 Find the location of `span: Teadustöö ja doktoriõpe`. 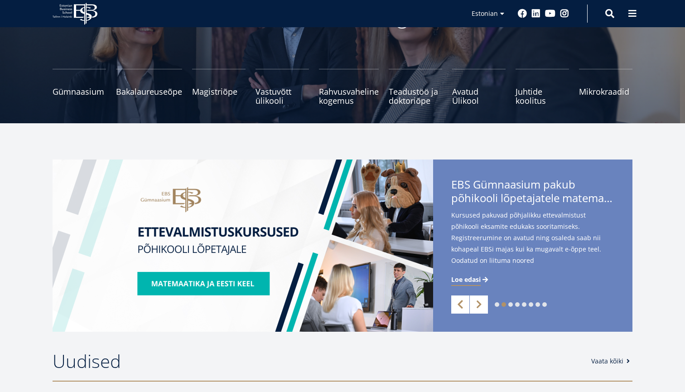

span: Teadustöö ja doktoriõpe is located at coordinates (415, 96).